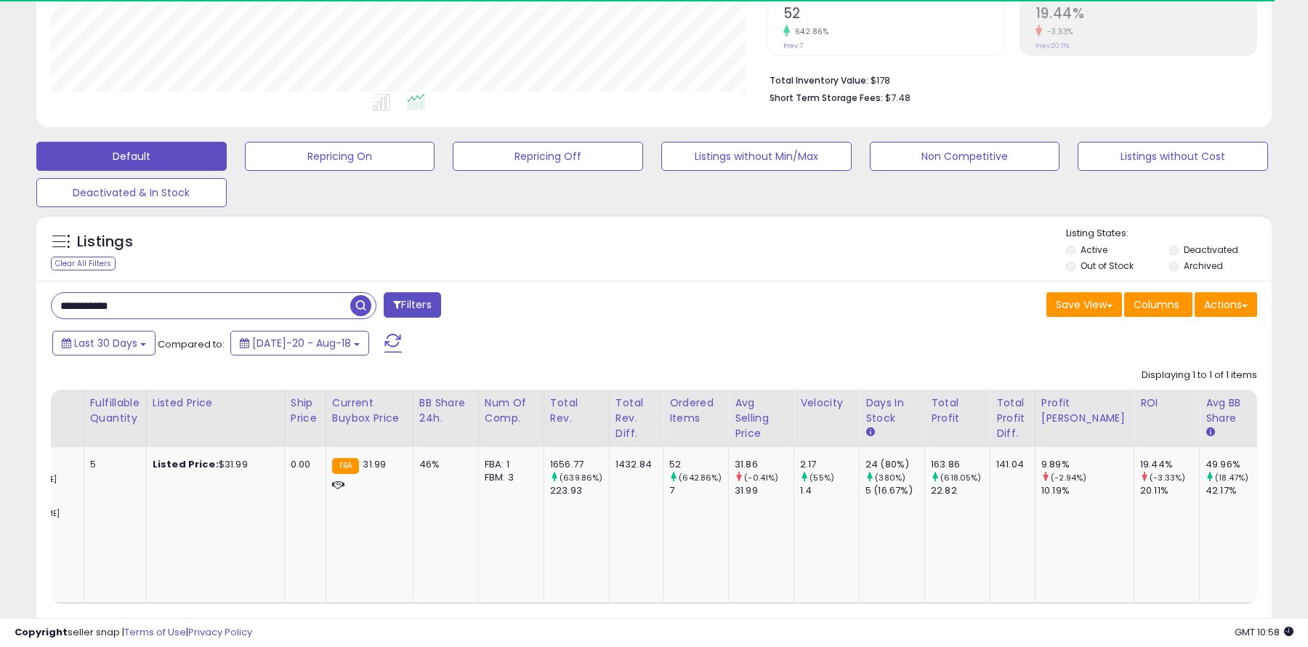 The width and height of the screenshot is (1308, 647). Describe the element at coordinates (1226, 305) in the screenshot. I see `button: Actions` at that location.